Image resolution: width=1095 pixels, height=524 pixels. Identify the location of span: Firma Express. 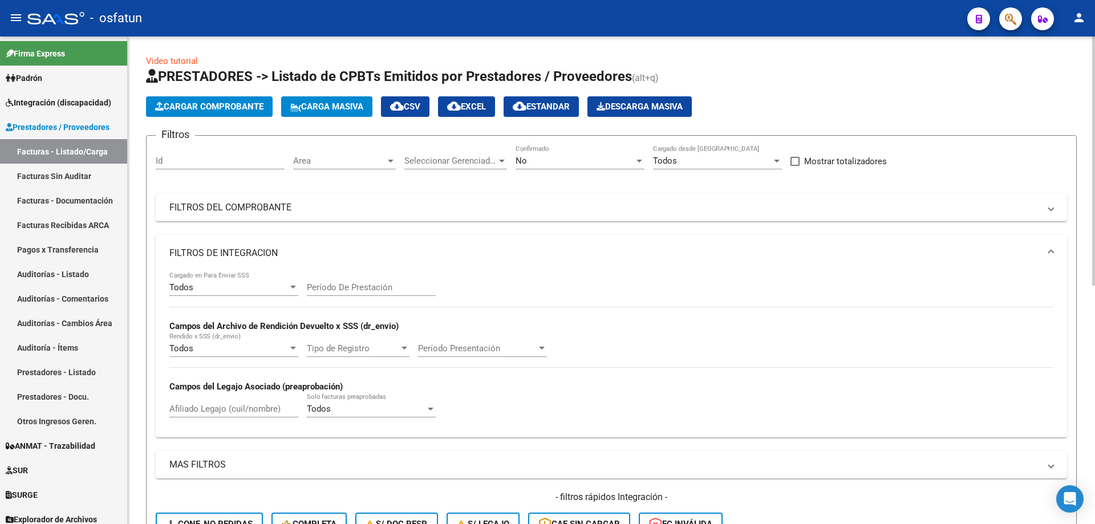
(35, 54).